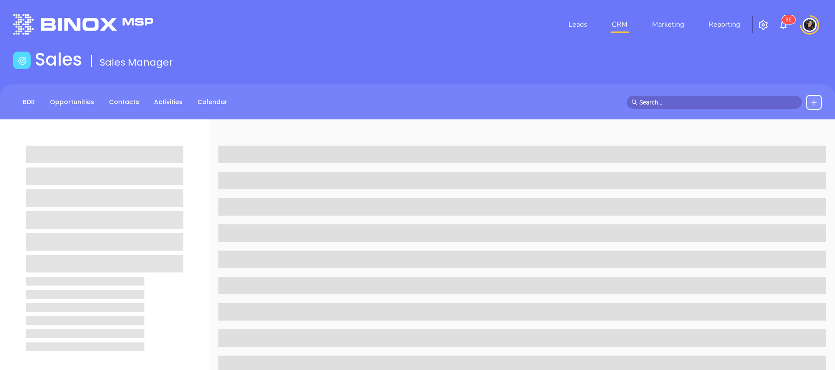 This screenshot has width=835, height=370. Describe the element at coordinates (124, 102) in the screenshot. I see `a: Contacts` at that location.